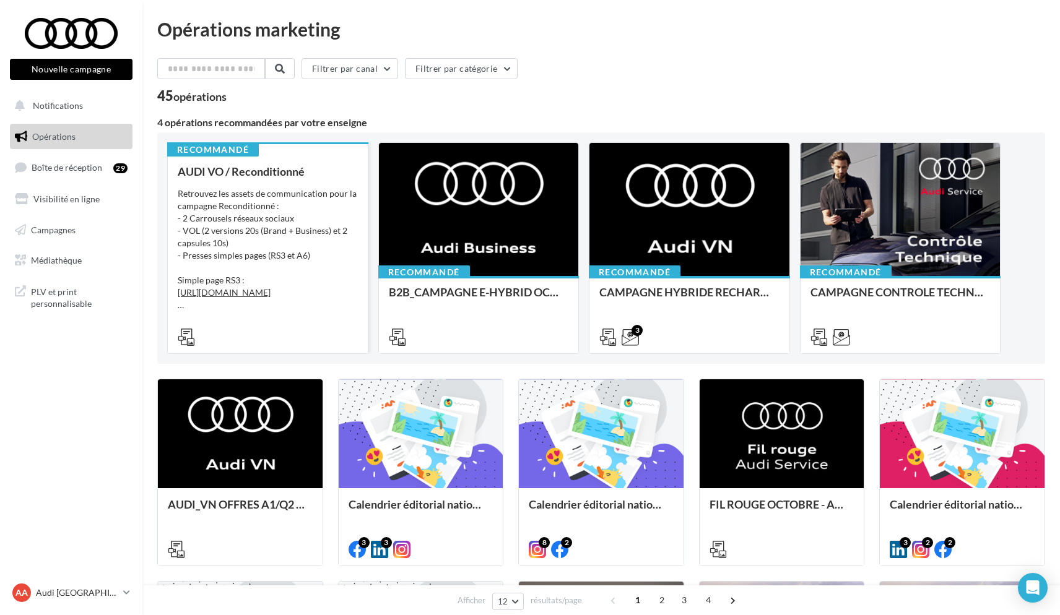 This screenshot has width=1060, height=615. Describe the element at coordinates (708, 600) in the screenshot. I see `span: 4` at that location.